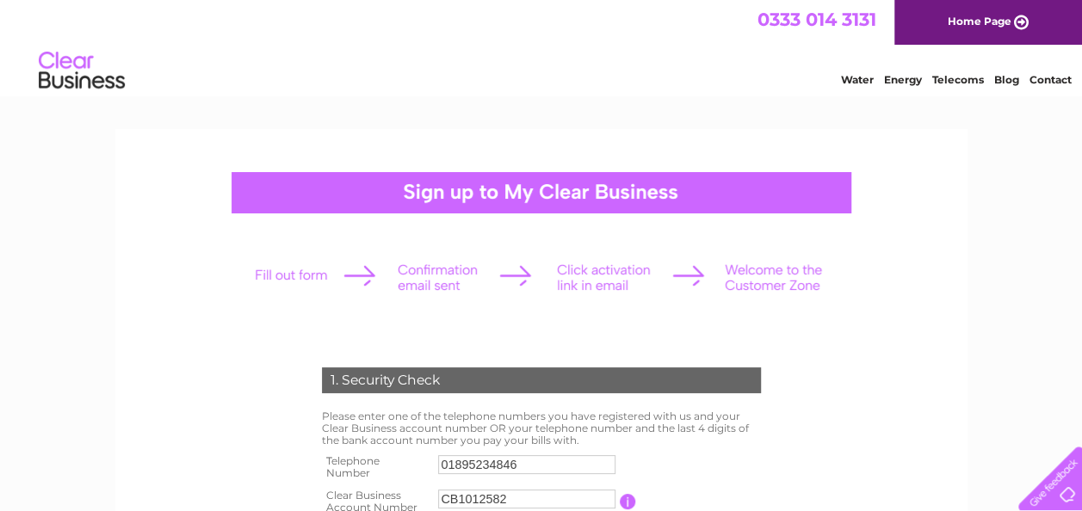 The image size is (1082, 511). What do you see at coordinates (958, 79) in the screenshot?
I see `a: Telecoms` at bounding box center [958, 79].